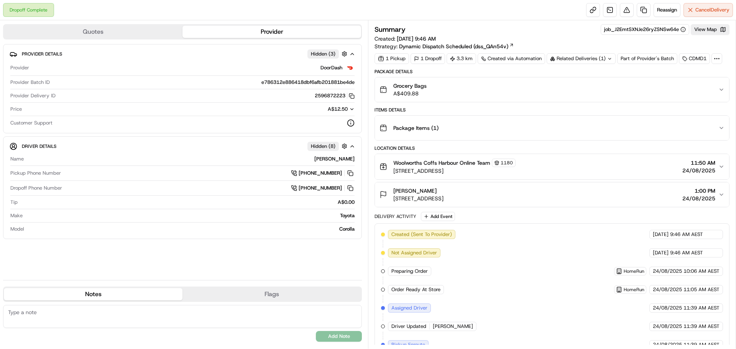 The width and height of the screenshot is (736, 349). I want to click on button: Reassign, so click(667, 10).